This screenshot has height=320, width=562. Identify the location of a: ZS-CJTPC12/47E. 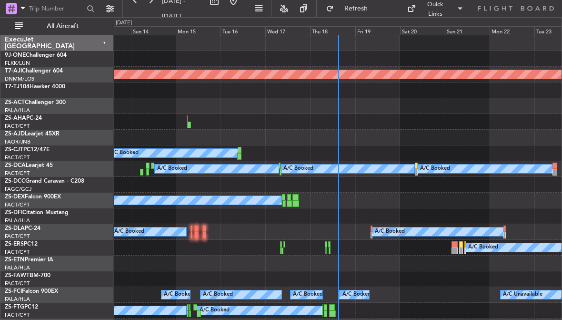
(27, 150).